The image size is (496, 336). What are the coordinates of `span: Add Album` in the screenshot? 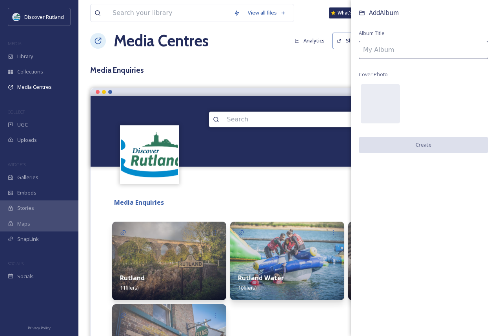 It's located at (384, 13).